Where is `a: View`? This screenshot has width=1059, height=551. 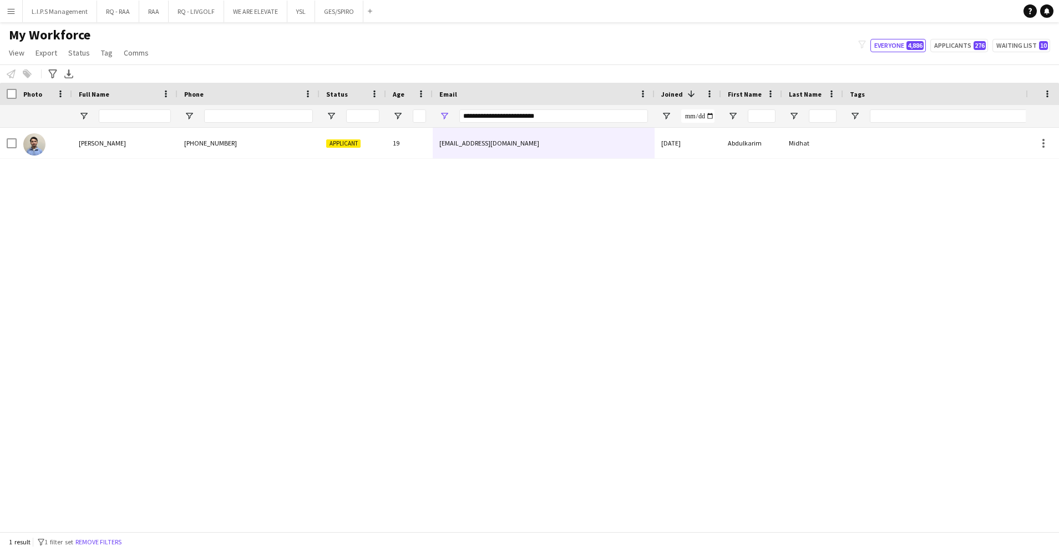
a: View is located at coordinates (17, 53).